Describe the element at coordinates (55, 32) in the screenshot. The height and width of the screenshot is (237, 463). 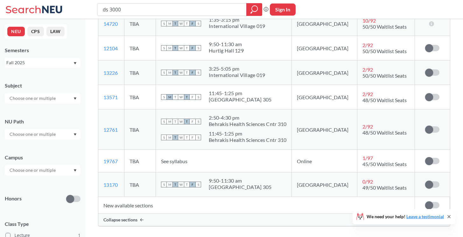
I see `button: LAW` at that location.